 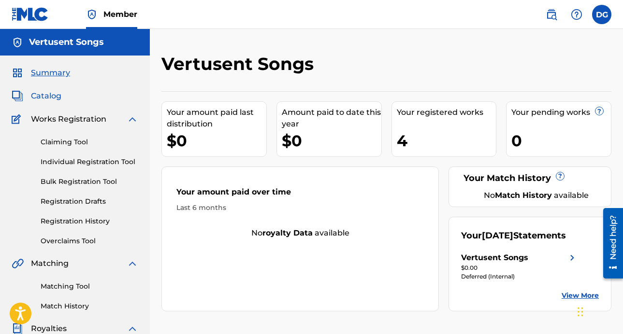 I want to click on div: Your amount paid last distribution, so click(x=217, y=118).